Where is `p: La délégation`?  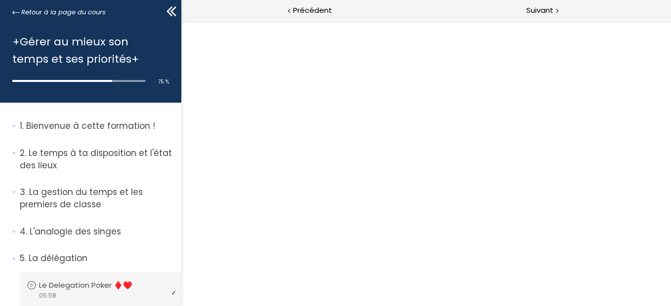 p: La délégation is located at coordinates (97, 259).